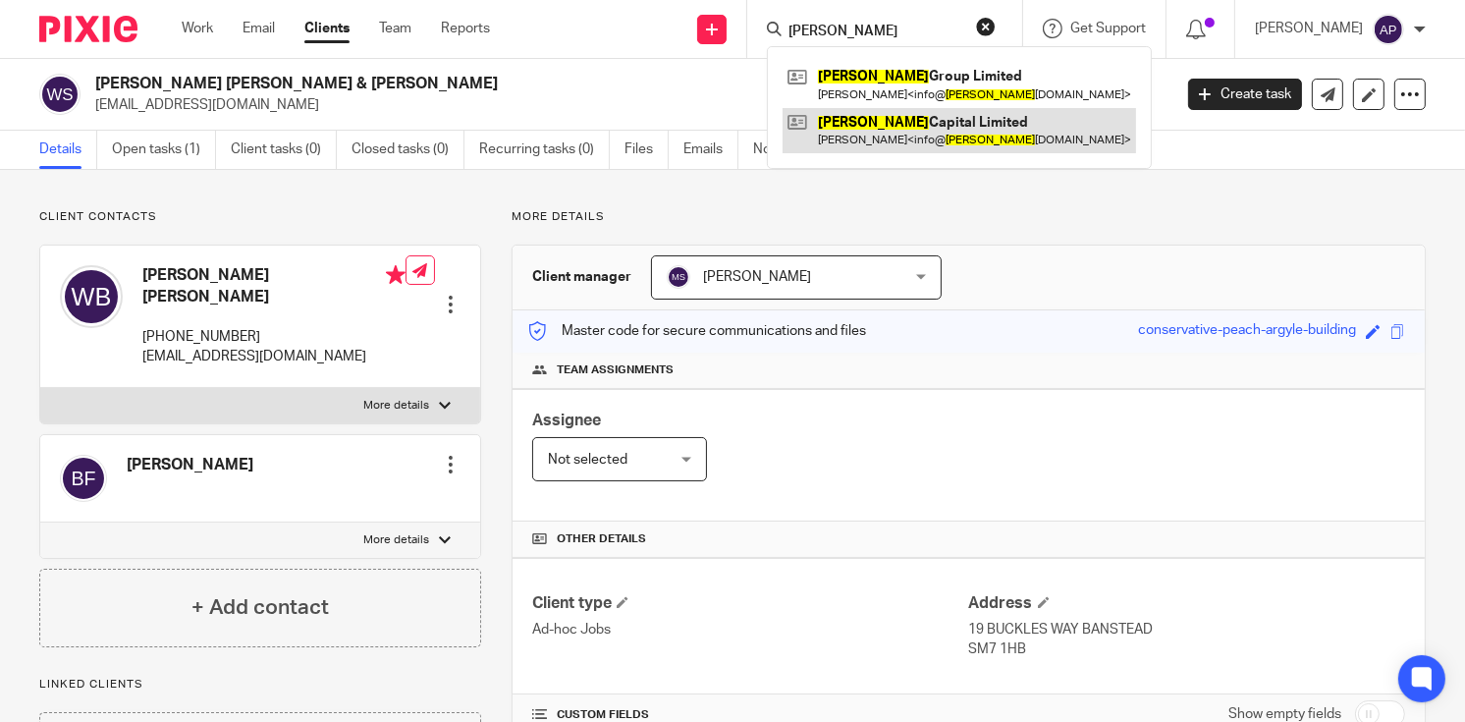  I want to click on a: Closed tasks (0), so click(407, 149).